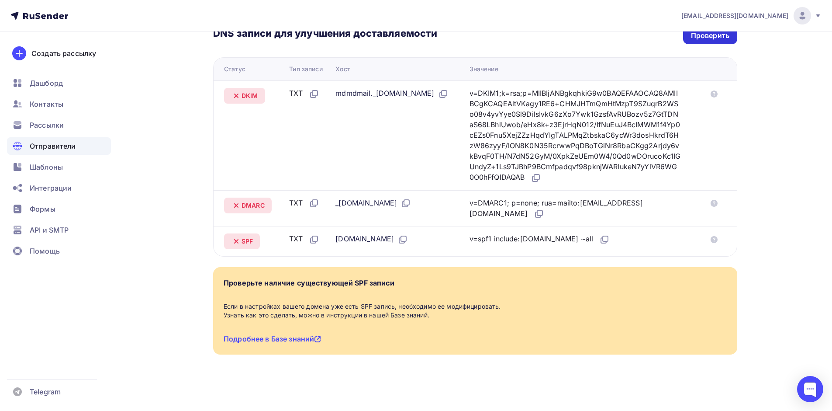 The height and width of the screenshot is (411, 832). I want to click on span: Помощь, so click(45, 251).